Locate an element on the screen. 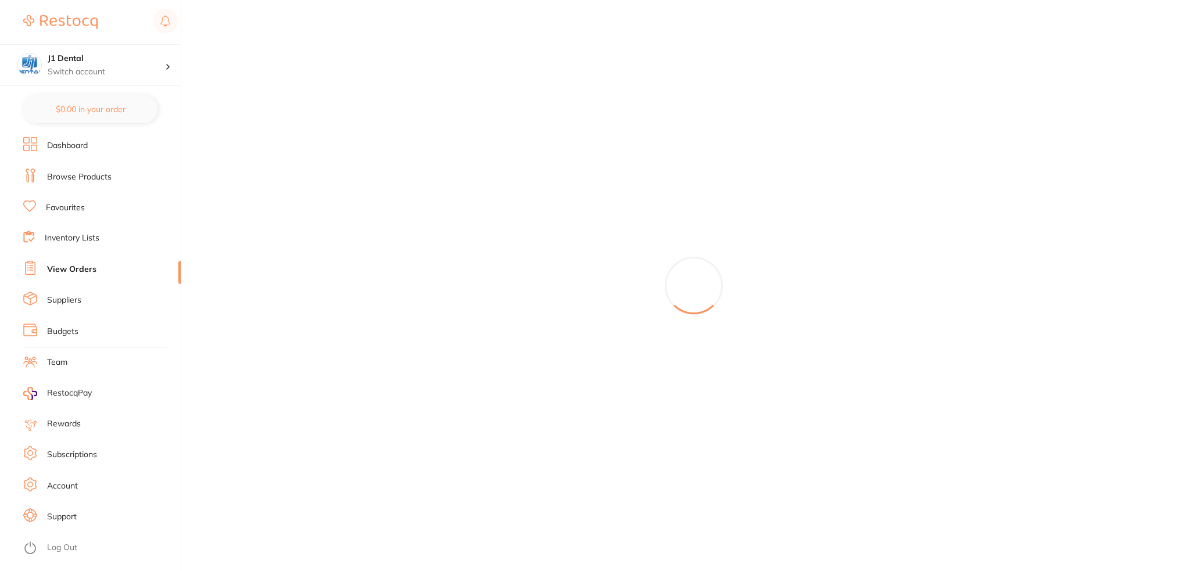 This screenshot has height=571, width=1190. a: Support is located at coordinates (62, 517).